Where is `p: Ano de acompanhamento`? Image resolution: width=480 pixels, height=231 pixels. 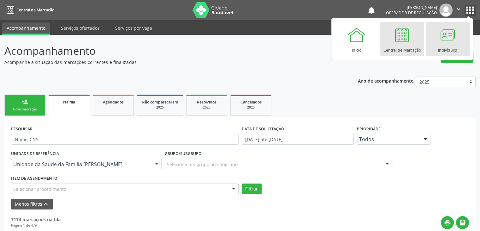 p: Ano de acompanhamento is located at coordinates (386, 80).